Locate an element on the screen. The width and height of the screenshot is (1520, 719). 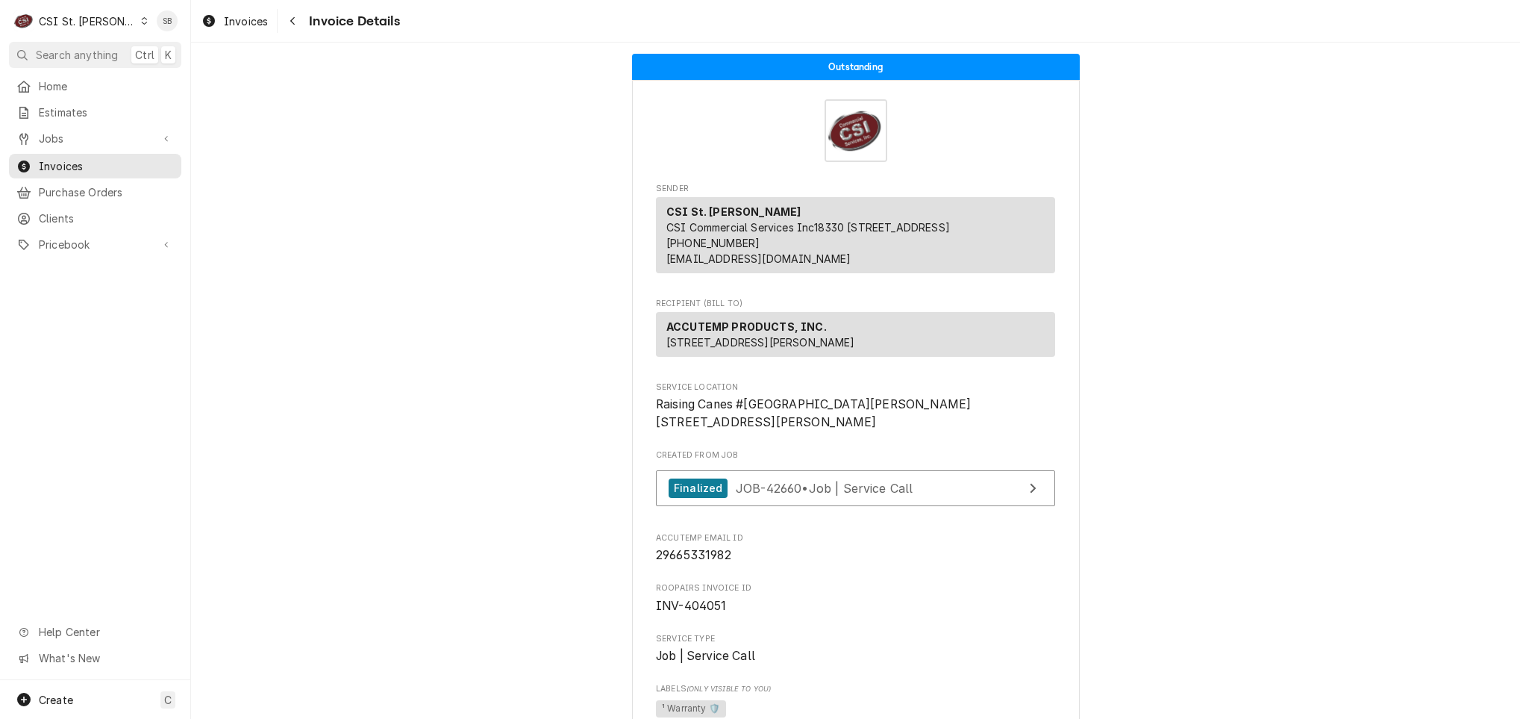
span: Created From Job is located at coordinates (855, 455).